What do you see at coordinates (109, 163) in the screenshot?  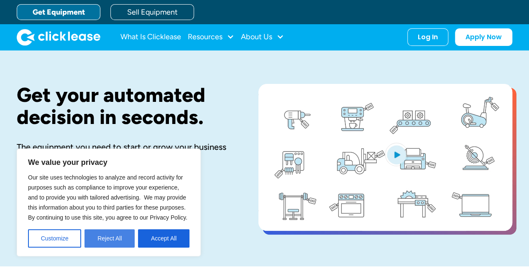 I see `p: We value your privacy` at bounding box center [109, 163].